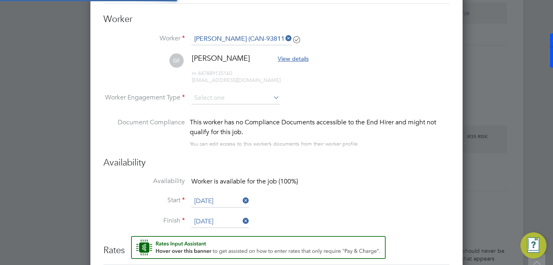 This screenshot has height=265, width=553. Describe the element at coordinates (274, 144) in the screenshot. I see `div: You can edit access to this worker’s documents from their worker profile.` at that location.